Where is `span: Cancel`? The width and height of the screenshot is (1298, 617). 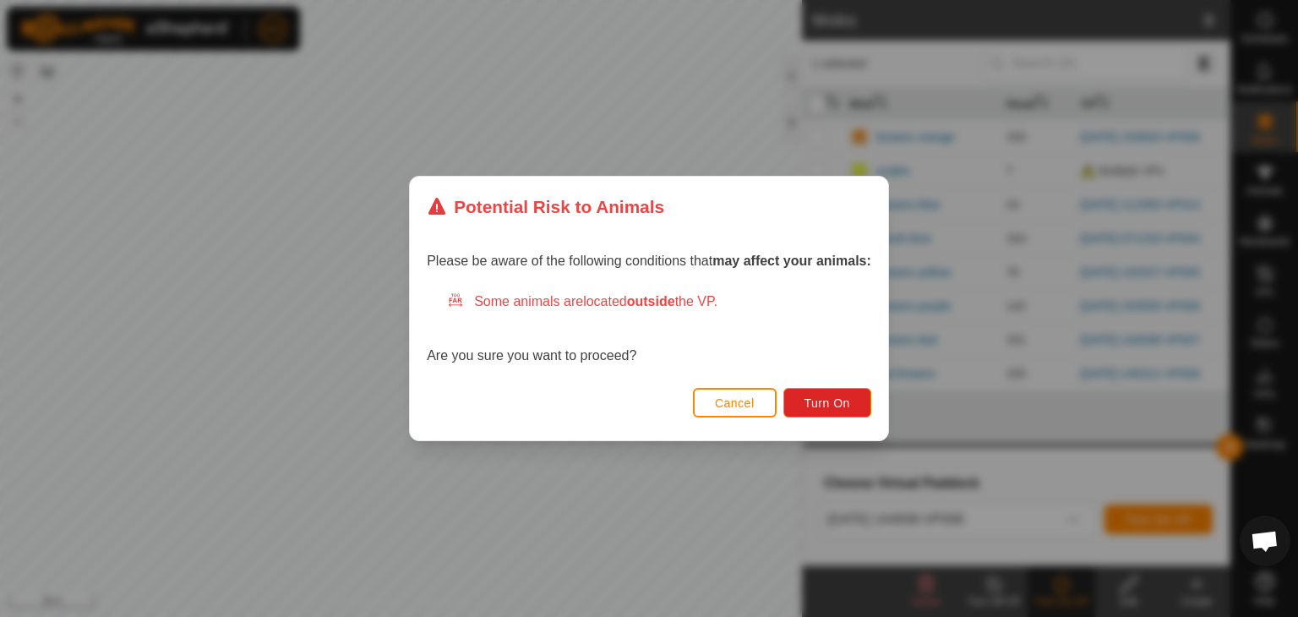 span: Cancel is located at coordinates (734, 403).